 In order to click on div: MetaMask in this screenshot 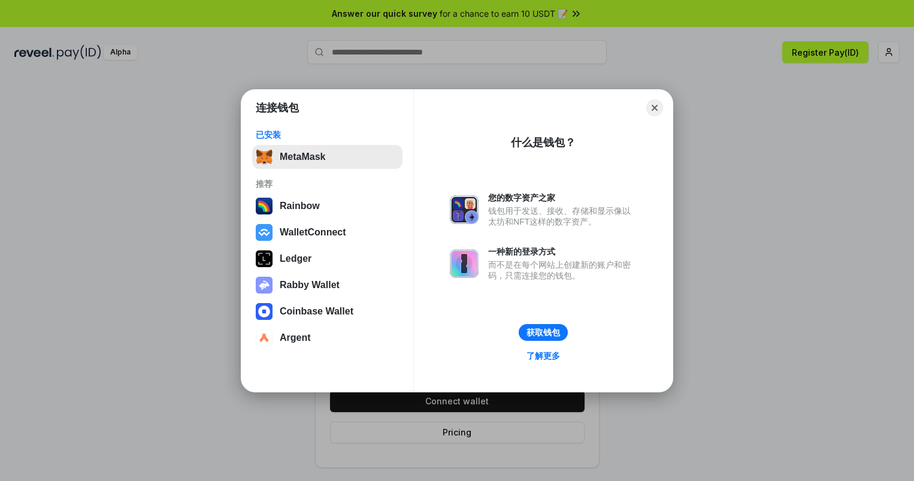, I will do `click(302, 157)`.